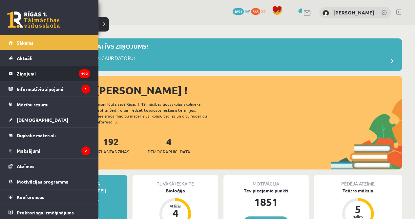 This screenshot has width=415, height=219. What do you see at coordinates (49, 58) in the screenshot?
I see `a: Aktuāli` at bounding box center [49, 58].